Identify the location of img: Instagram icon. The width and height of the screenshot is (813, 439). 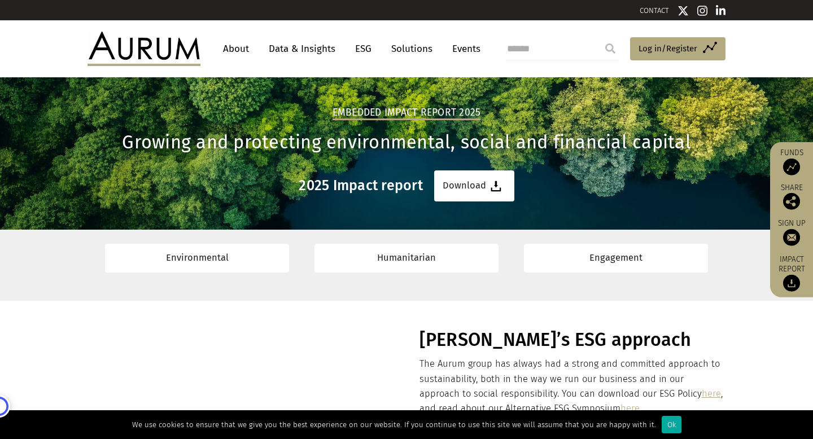
(702, 11).